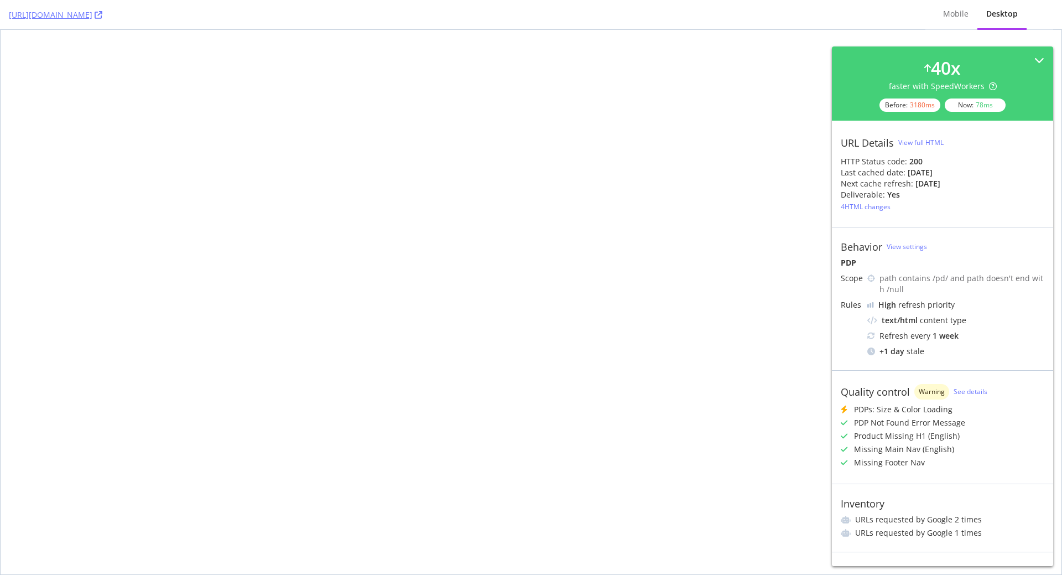 The width and height of the screenshot is (1062, 575). Describe the element at coordinates (942, 533) in the screenshot. I see `li: URLs requested by Google 1 times` at that location.